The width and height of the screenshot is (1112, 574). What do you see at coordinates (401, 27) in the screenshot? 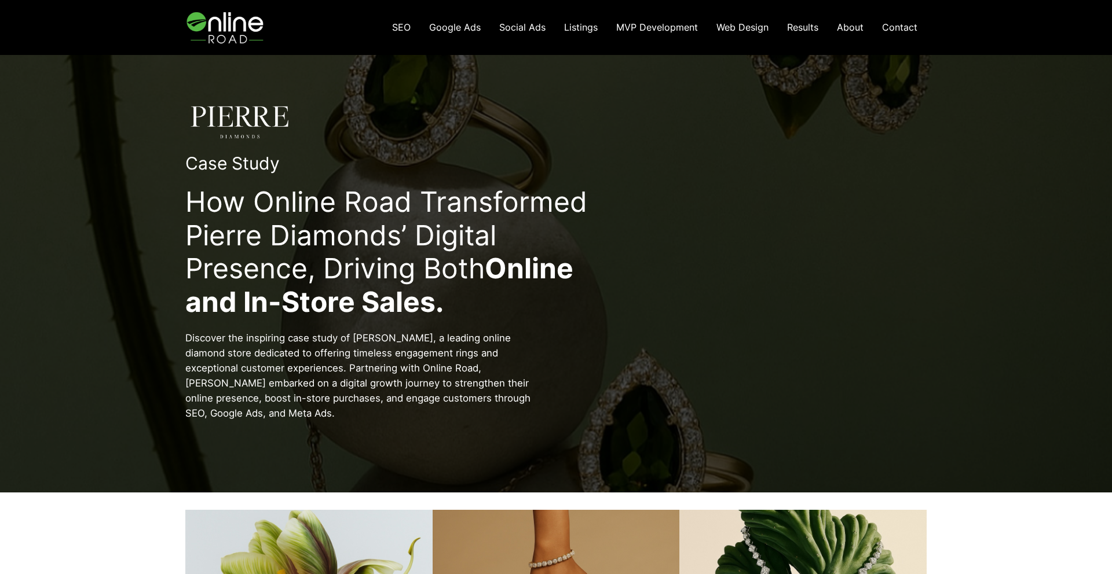
I see `span: SEO` at bounding box center [401, 27].